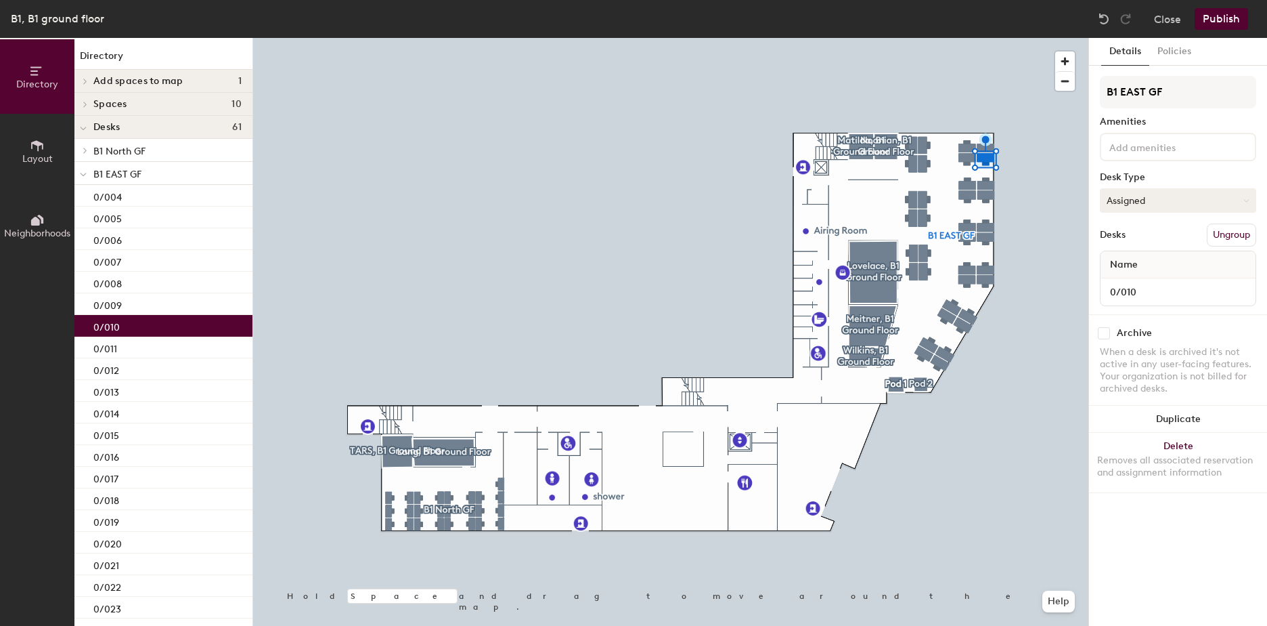 Image resolution: width=1267 pixels, height=626 pixels. What do you see at coordinates (1231, 235) in the screenshot?
I see `button: Ungroup` at bounding box center [1231, 235].